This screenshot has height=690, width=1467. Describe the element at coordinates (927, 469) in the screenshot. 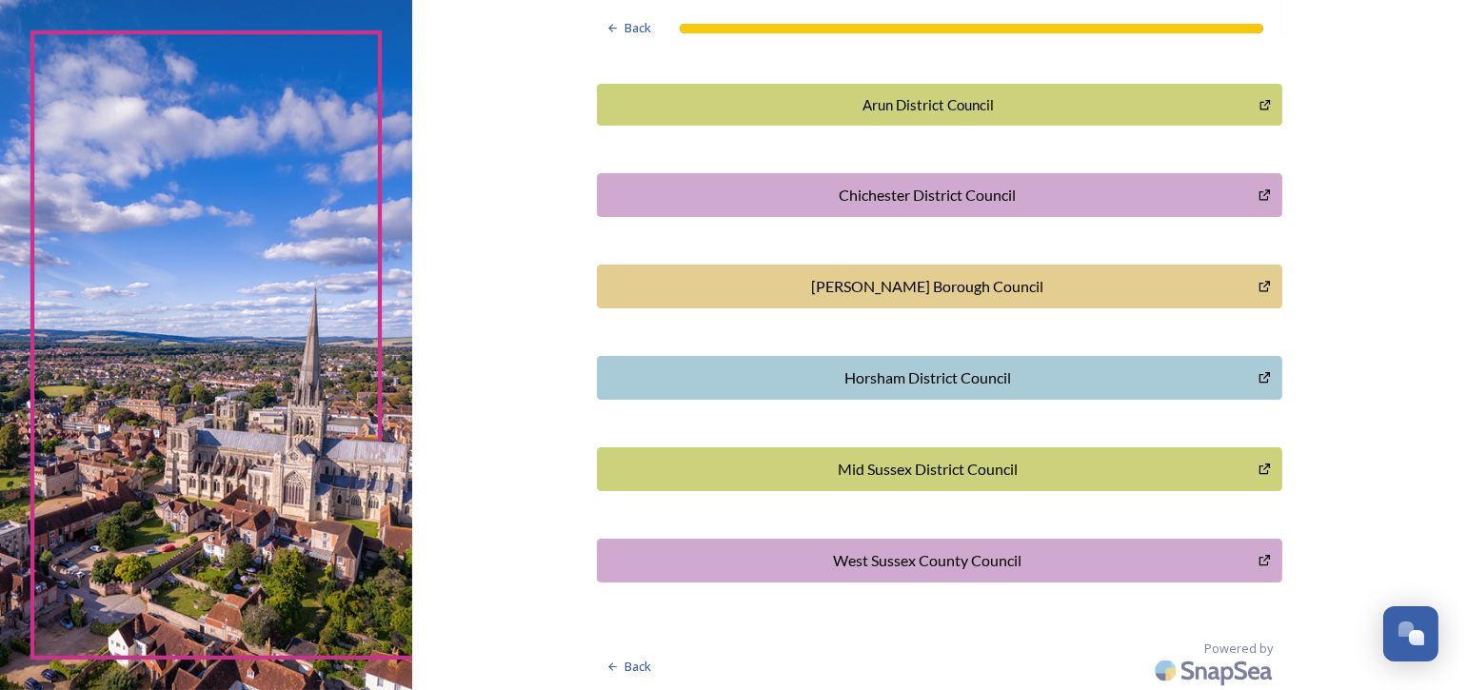

I see `div: Mid Sussex District Council` at that location.